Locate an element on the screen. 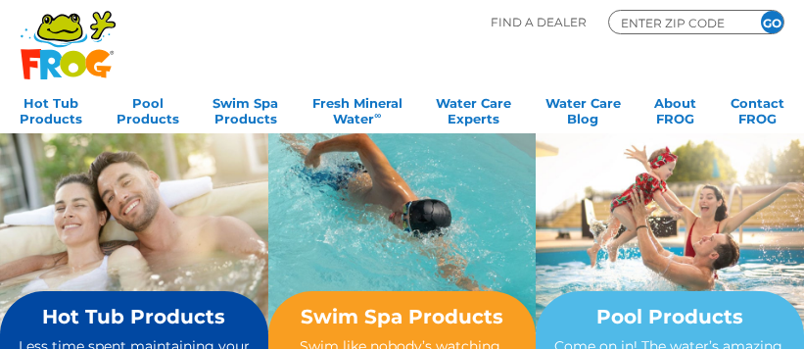  img: home-banner-pool-short is located at coordinates (670, 232).